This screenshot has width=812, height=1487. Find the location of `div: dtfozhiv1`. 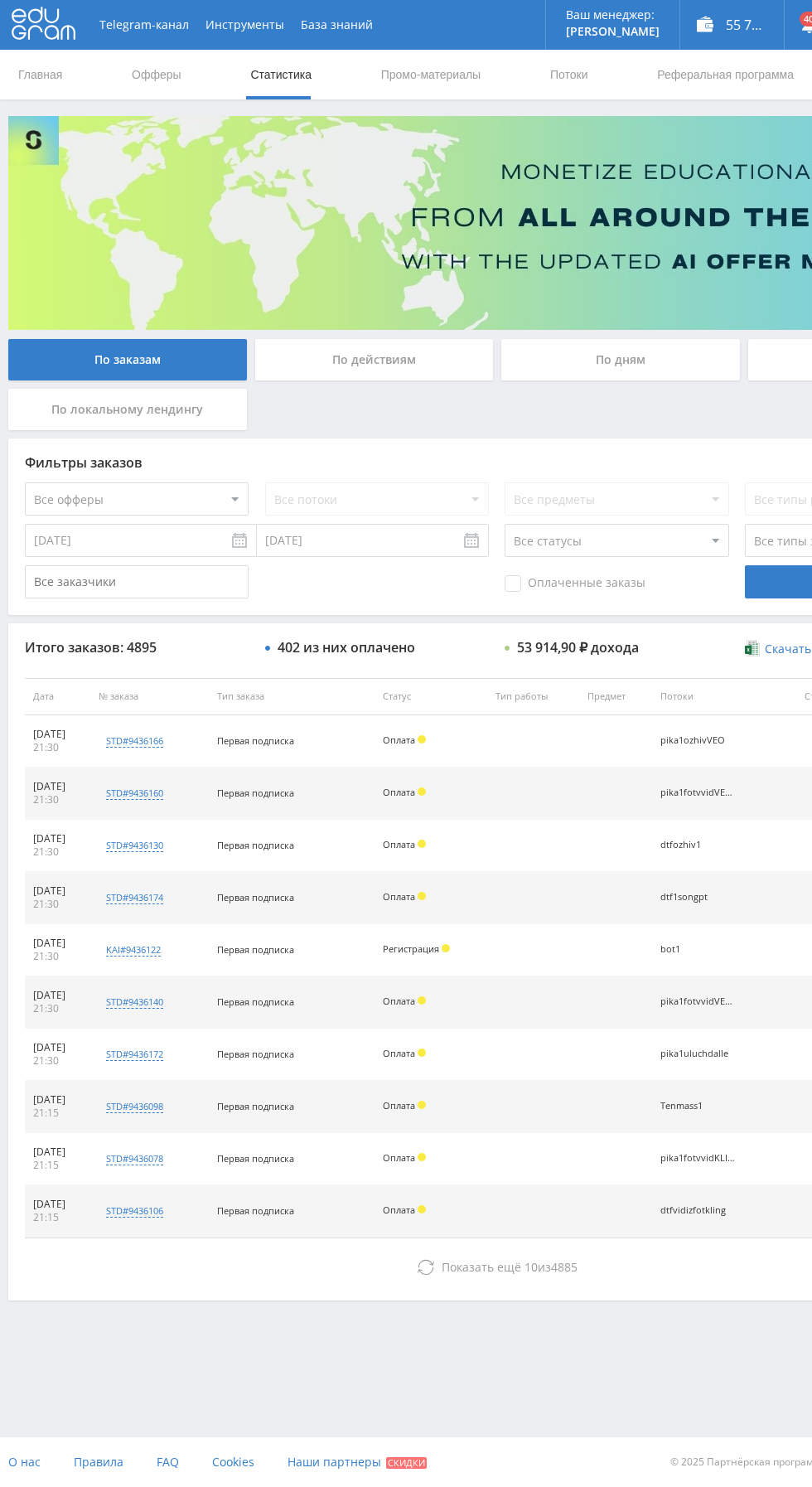

div: dtfozhiv1 is located at coordinates (698, 845).